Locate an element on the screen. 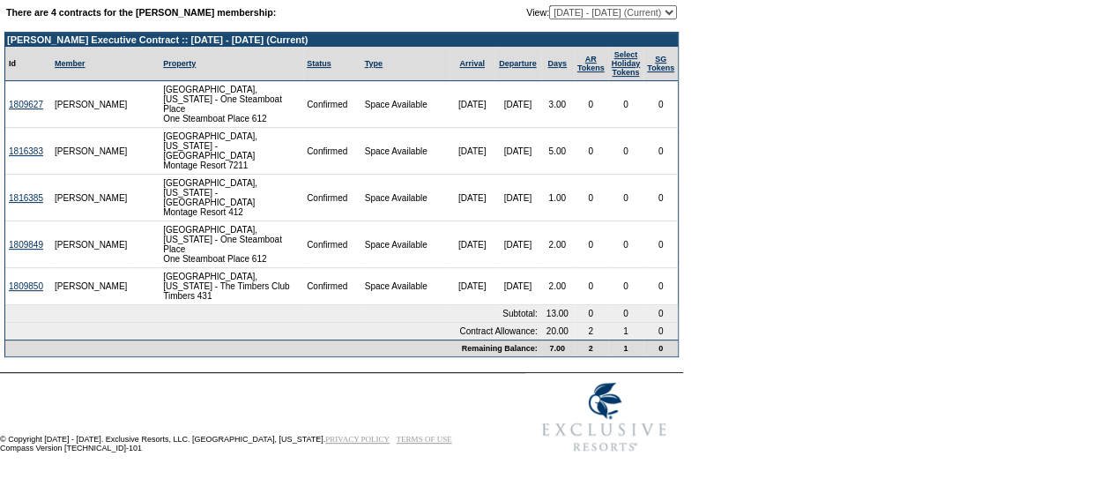 The width and height of the screenshot is (1115, 486). a: Property is located at coordinates (179, 63).